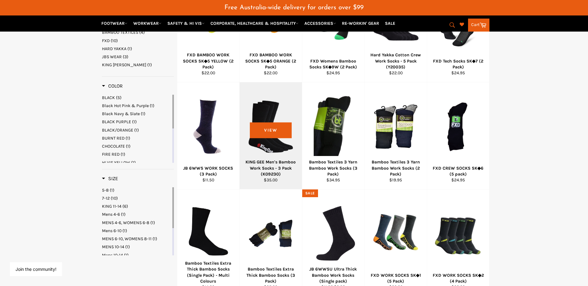 The height and width of the screenshot is (286, 588). I want to click on a: CHOCOLATE, so click(136, 146).